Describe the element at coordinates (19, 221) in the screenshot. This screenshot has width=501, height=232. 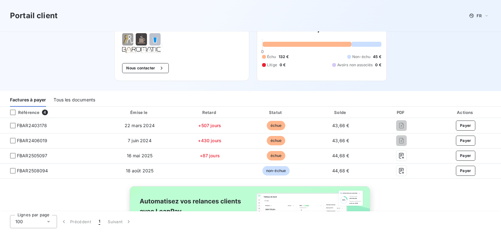
I see `span: 100` at that location.